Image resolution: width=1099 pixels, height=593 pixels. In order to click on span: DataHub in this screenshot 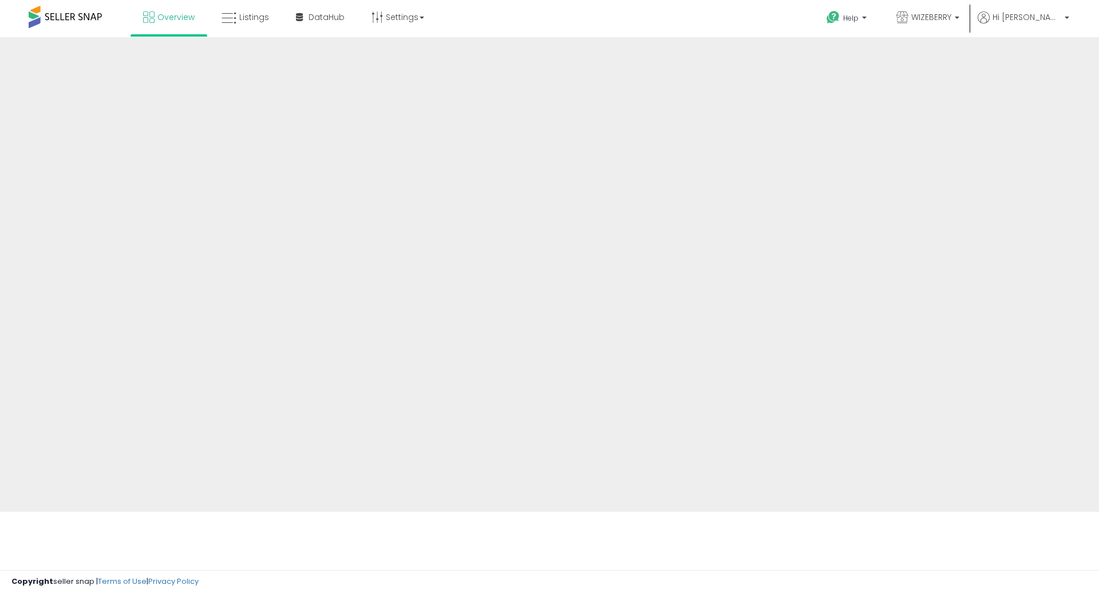, I will do `click(326, 17)`.